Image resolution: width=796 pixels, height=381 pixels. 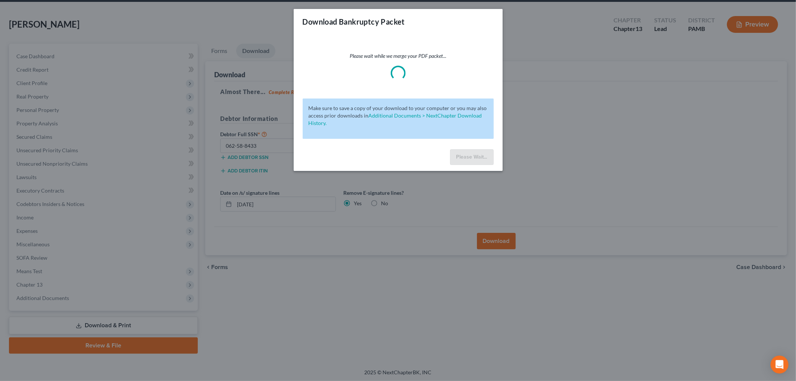 I want to click on span: Please Wait..., so click(x=471, y=157).